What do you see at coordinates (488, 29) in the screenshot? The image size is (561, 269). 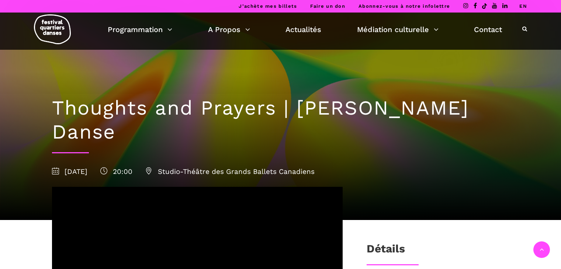 I see `a: Contact` at bounding box center [488, 29].